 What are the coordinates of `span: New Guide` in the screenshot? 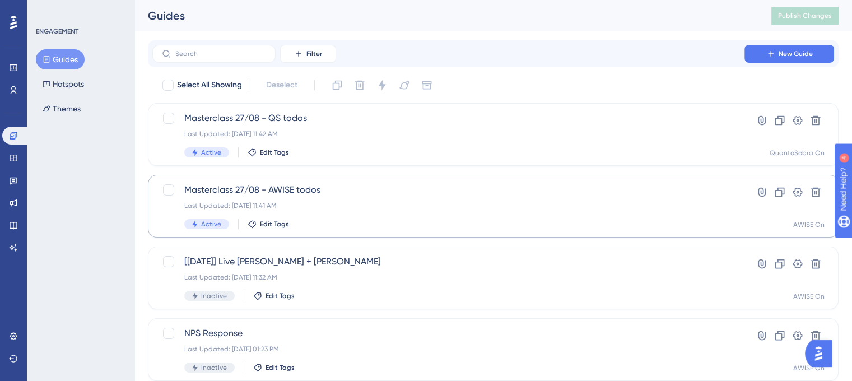 It's located at (796, 54).